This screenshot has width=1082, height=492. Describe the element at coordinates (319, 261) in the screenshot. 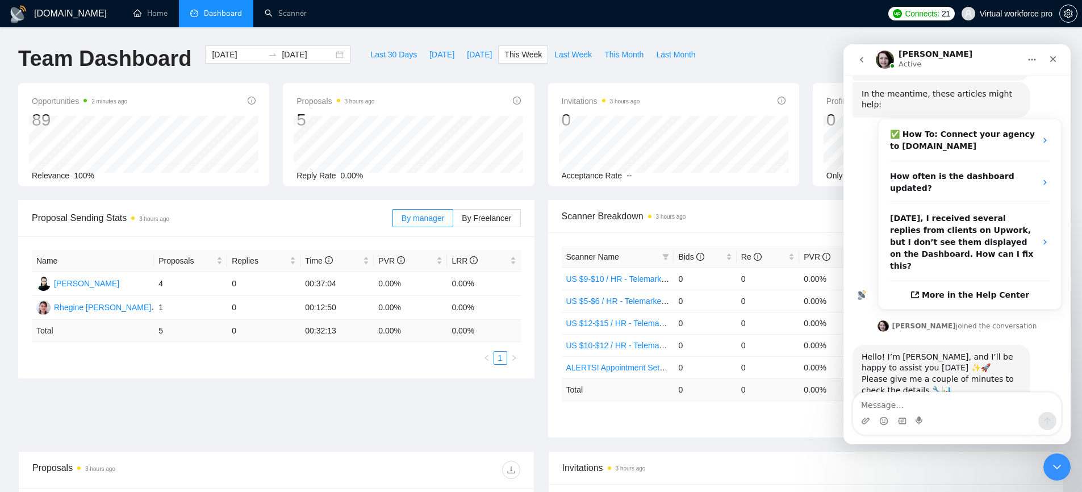

I see `span: Time` at that location.